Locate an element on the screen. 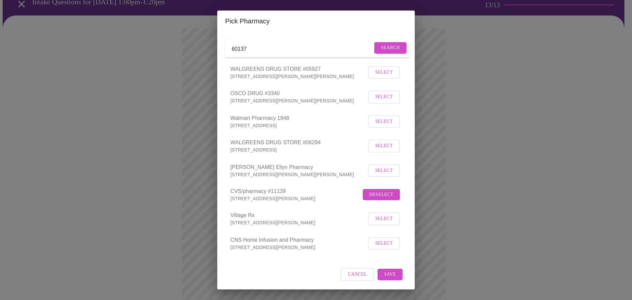  button: Cancel is located at coordinates (357, 274).